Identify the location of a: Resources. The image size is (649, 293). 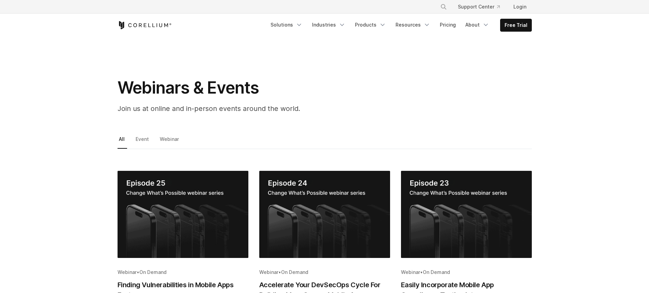
(413, 25).